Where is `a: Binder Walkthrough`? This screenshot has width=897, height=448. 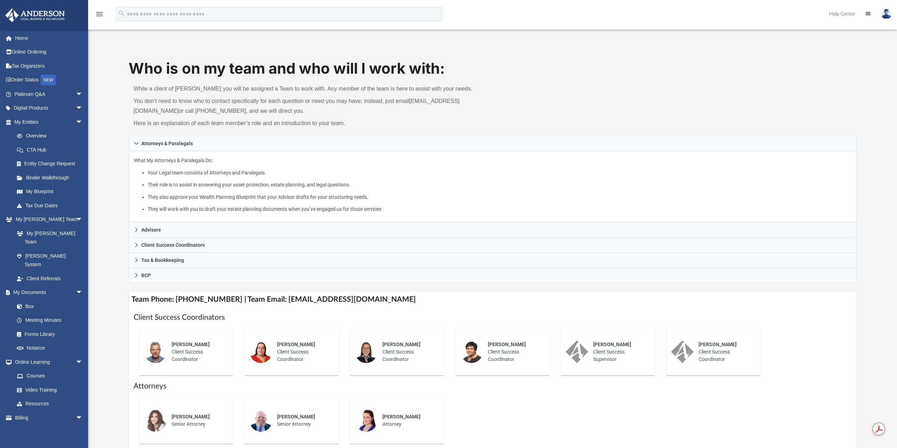 a: Binder Walkthrough is located at coordinates (51, 178).